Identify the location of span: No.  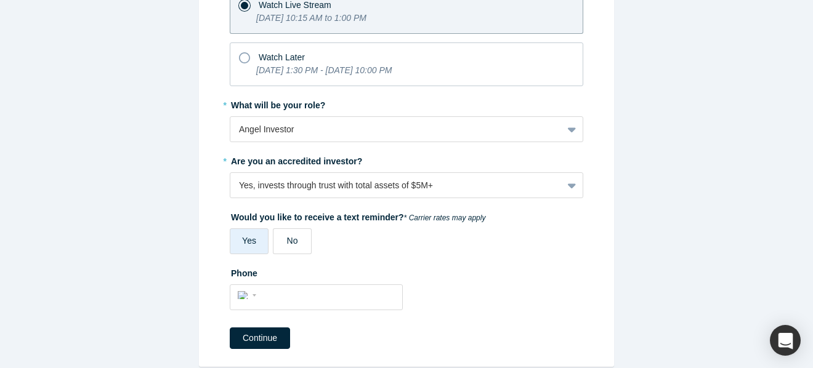
(292, 241).